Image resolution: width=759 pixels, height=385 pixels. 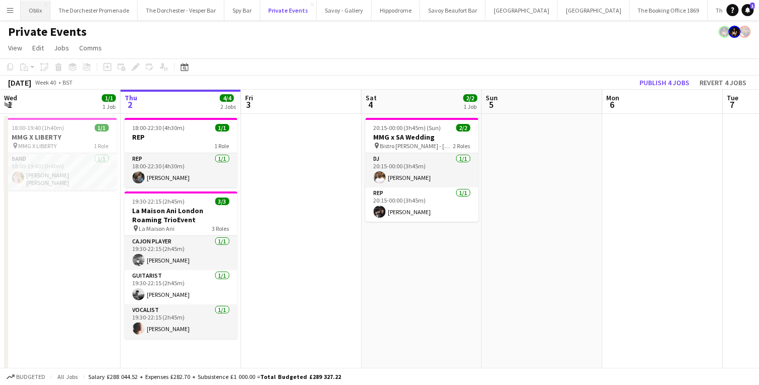 I want to click on span: 4, so click(x=370, y=104).